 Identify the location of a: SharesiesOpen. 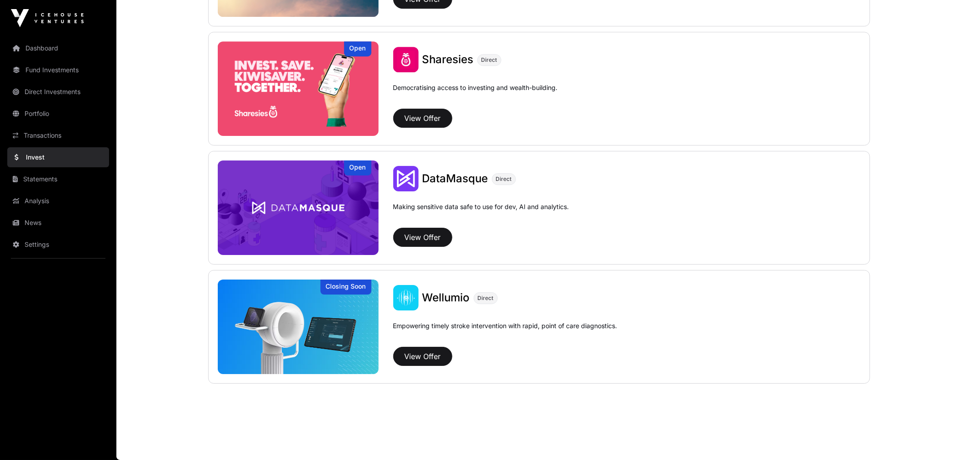
(298, 89).